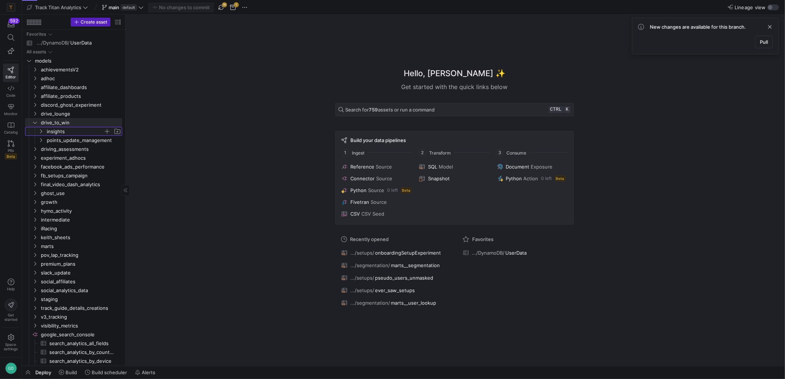  Describe the element at coordinates (81, 334) in the screenshot. I see `span: google_search_console​​​​​​​​` at that location.